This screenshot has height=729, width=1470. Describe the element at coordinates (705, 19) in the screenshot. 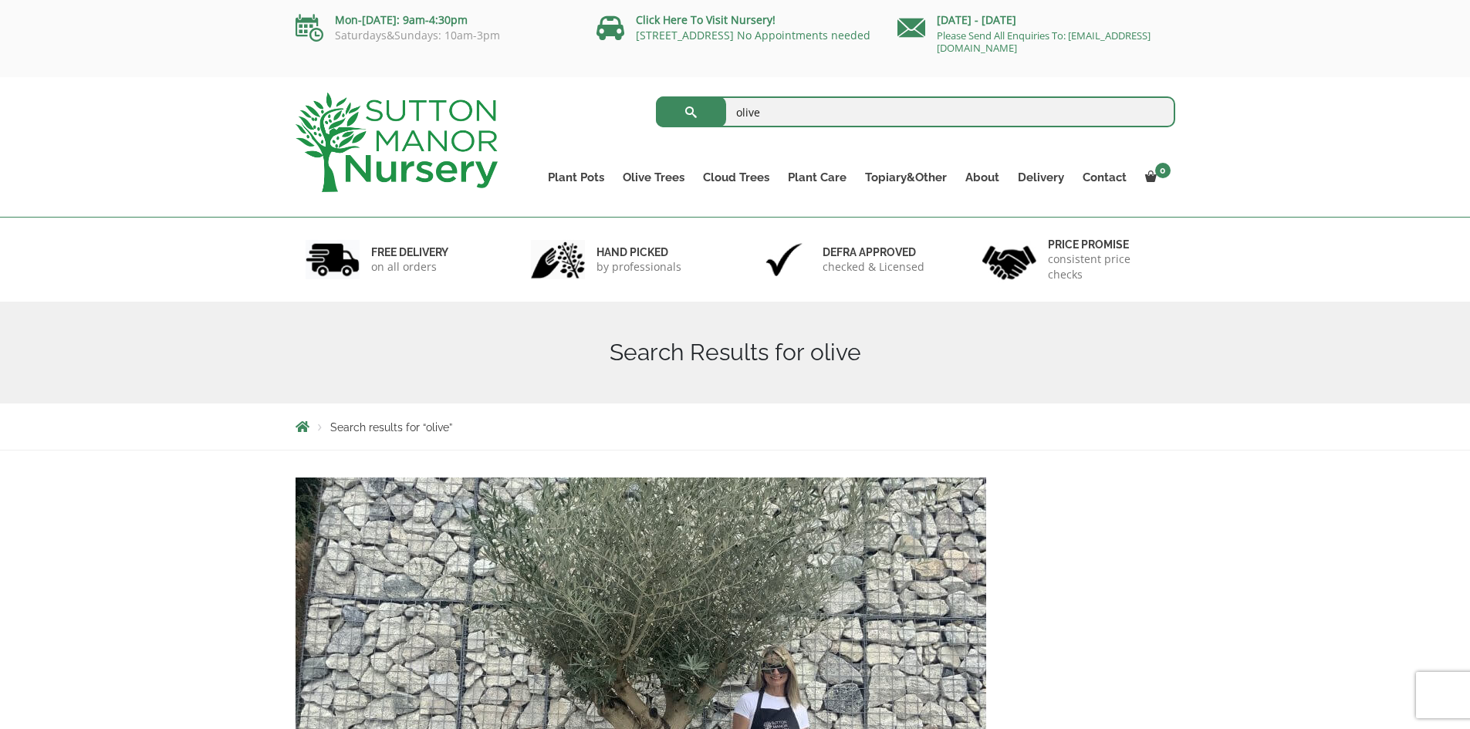

I see `a: Click Here To Visit Nursery!` at that location.